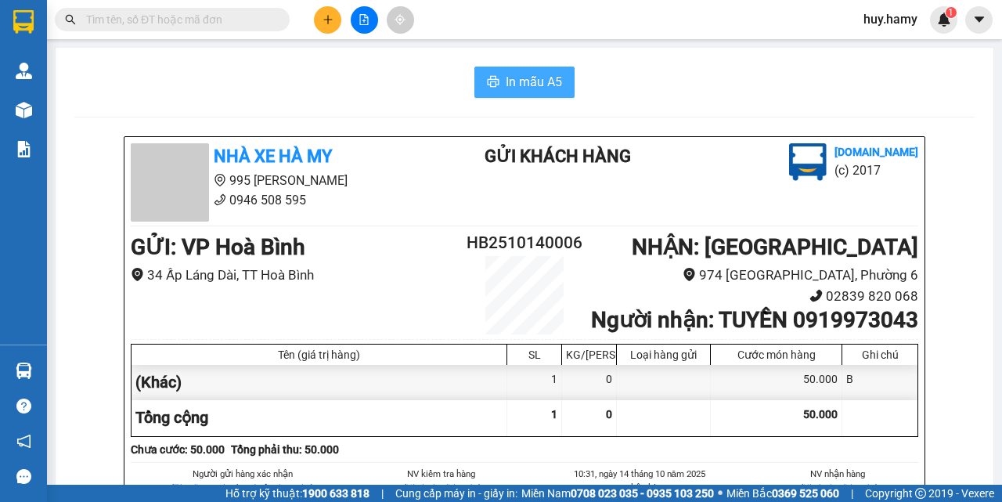 The width and height of the screenshot is (1002, 502). I want to click on b: Gửi khách hàng, so click(557, 156).